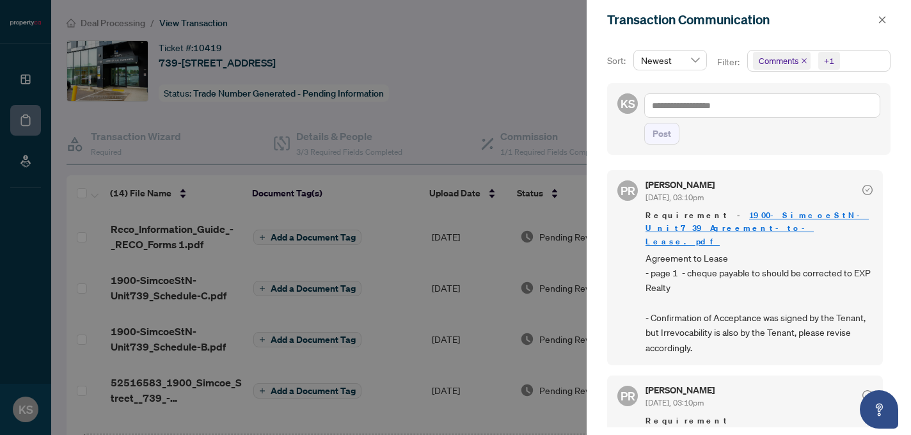  Describe the element at coordinates (757, 228) in the screenshot. I see `a: 1900-SimcoeStN-Unit739_Agreement-to-Lease.pdf` at that location.